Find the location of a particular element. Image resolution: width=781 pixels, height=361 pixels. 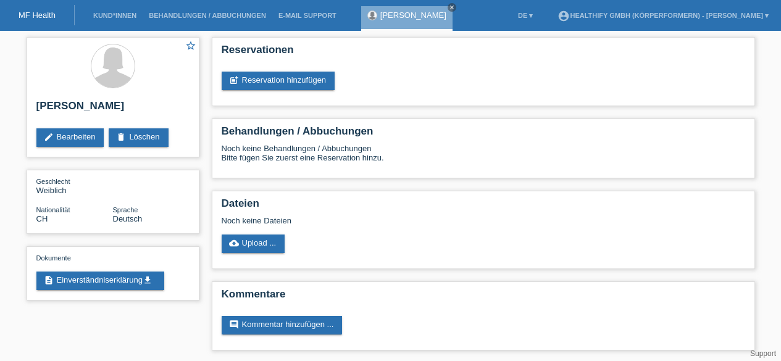

i: comment is located at coordinates (234, 325).